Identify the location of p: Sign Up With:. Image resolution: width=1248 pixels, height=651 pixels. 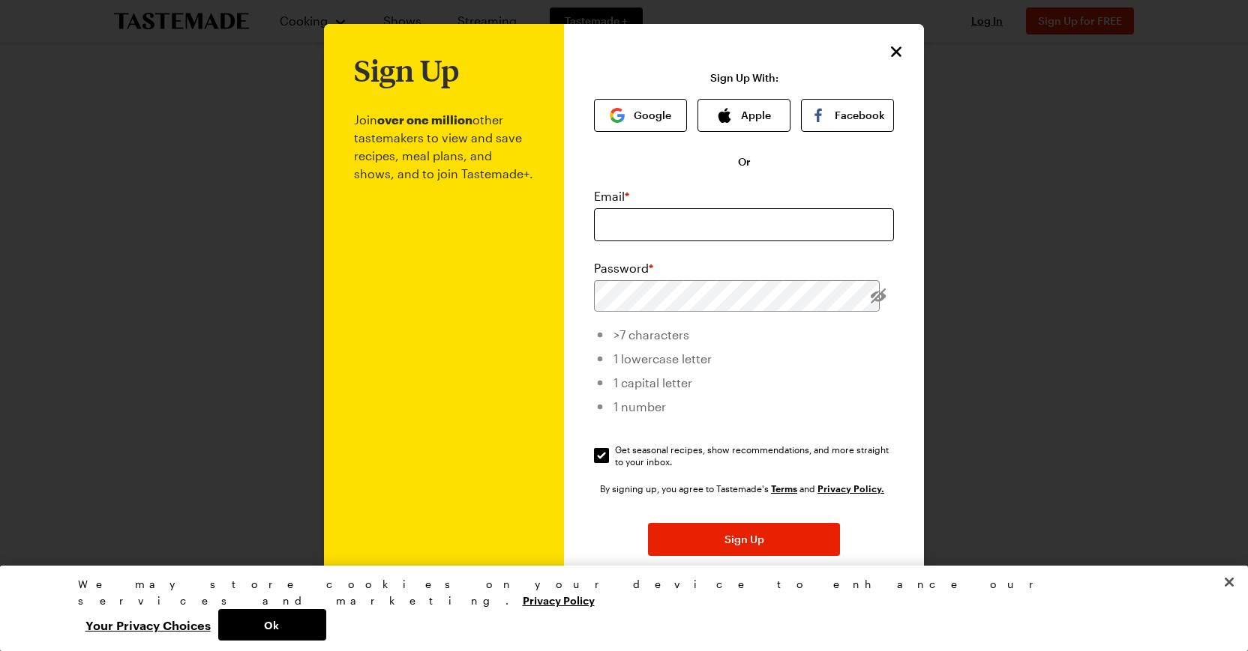
(744, 78).